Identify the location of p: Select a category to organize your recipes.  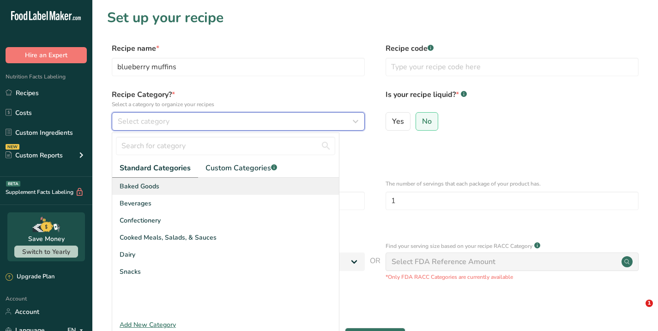
(238, 104).